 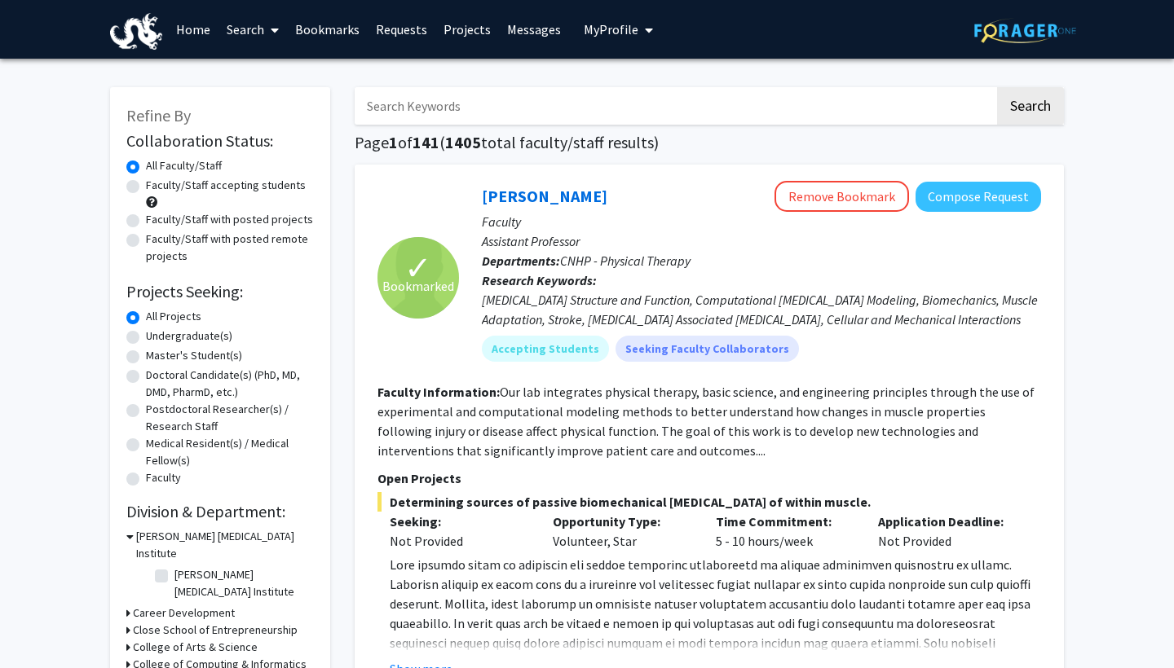 I want to click on label: Faculty/Staff with posted projects, so click(x=229, y=219).